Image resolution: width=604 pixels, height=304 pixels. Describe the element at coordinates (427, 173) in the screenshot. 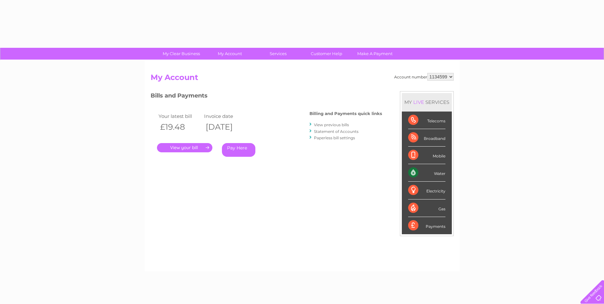

I see `div: Water` at that location.